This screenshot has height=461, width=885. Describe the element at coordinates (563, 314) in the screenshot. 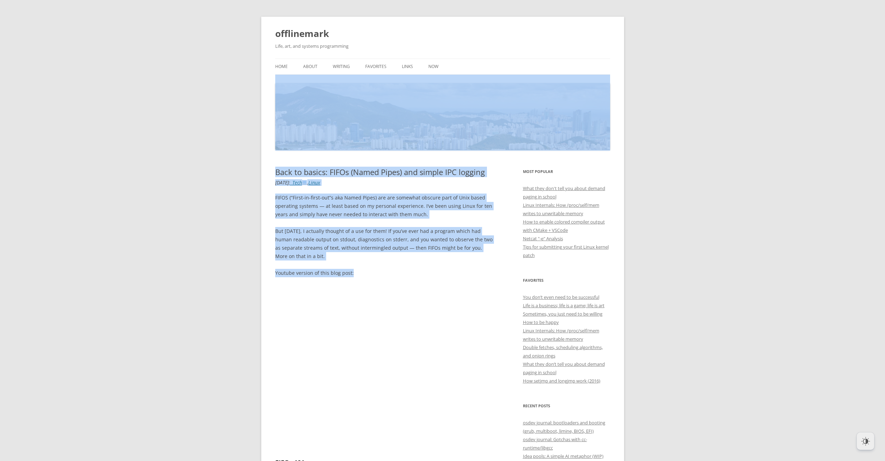

I see `a: Sometimes, you just need to be willing` at that location.